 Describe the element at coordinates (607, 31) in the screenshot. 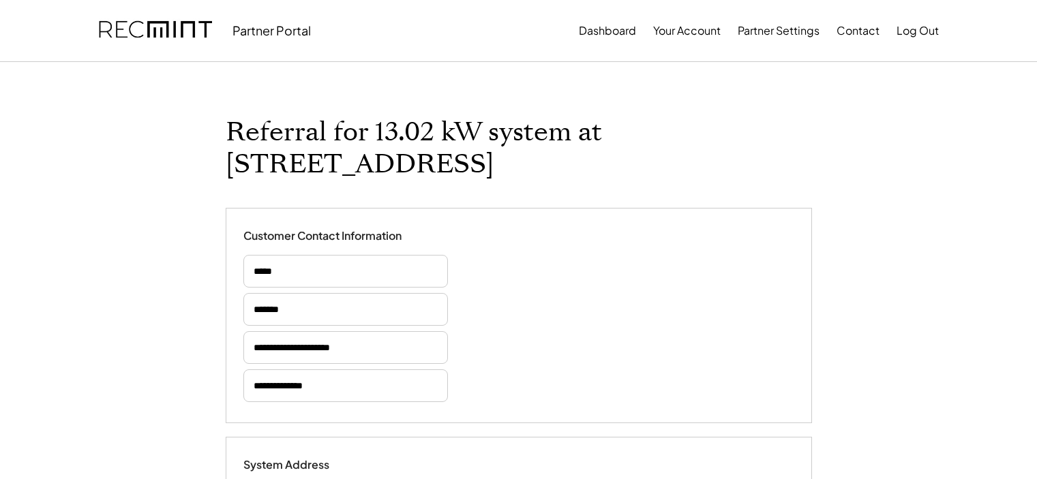

I see `button: Dashboard` at that location.